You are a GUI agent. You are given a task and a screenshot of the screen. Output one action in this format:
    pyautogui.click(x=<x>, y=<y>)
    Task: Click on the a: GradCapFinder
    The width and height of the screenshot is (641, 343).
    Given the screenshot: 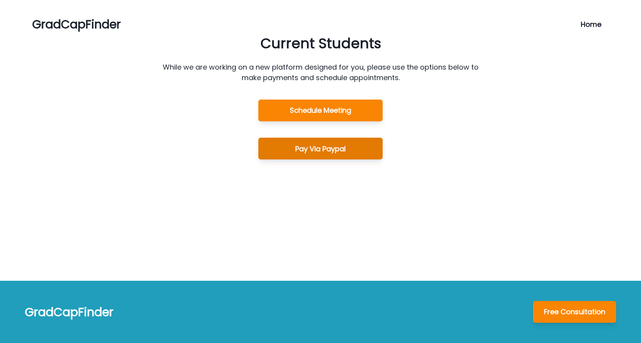 What is the action you would take?
    pyautogui.click(x=77, y=24)
    